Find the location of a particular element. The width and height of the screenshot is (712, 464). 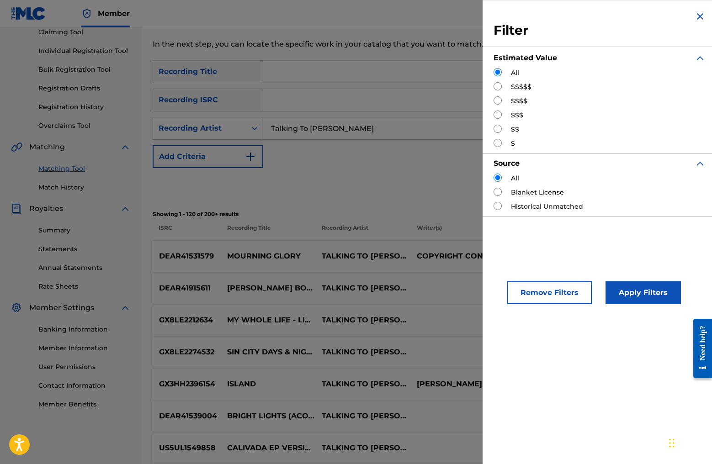

p: Showing 1 - 120 of 200+ results is located at coordinates (427, 214).